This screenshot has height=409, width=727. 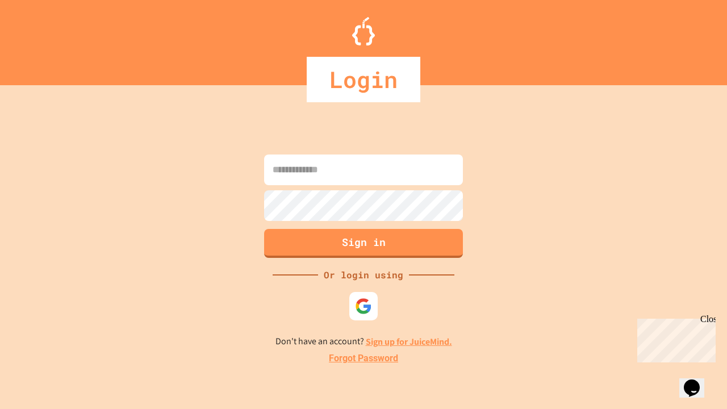 What do you see at coordinates (363, 79) in the screenshot?
I see `div: Login` at bounding box center [363, 79].